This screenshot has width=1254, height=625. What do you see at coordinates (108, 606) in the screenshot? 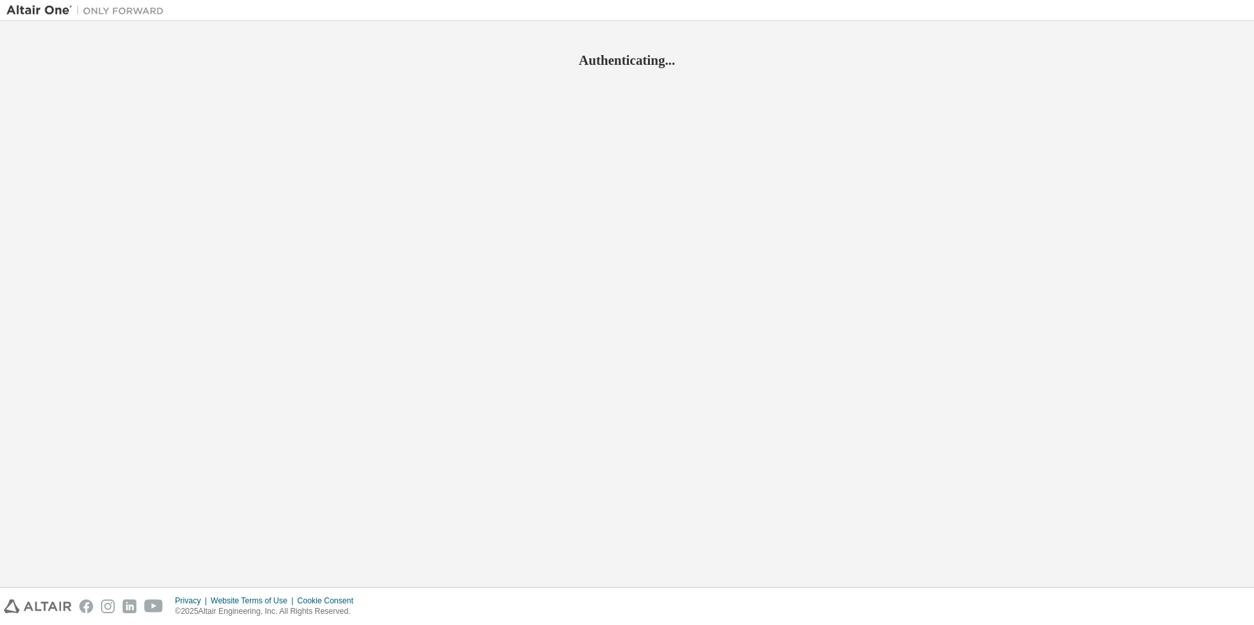
I see `img: instagram.svg` at bounding box center [108, 606].